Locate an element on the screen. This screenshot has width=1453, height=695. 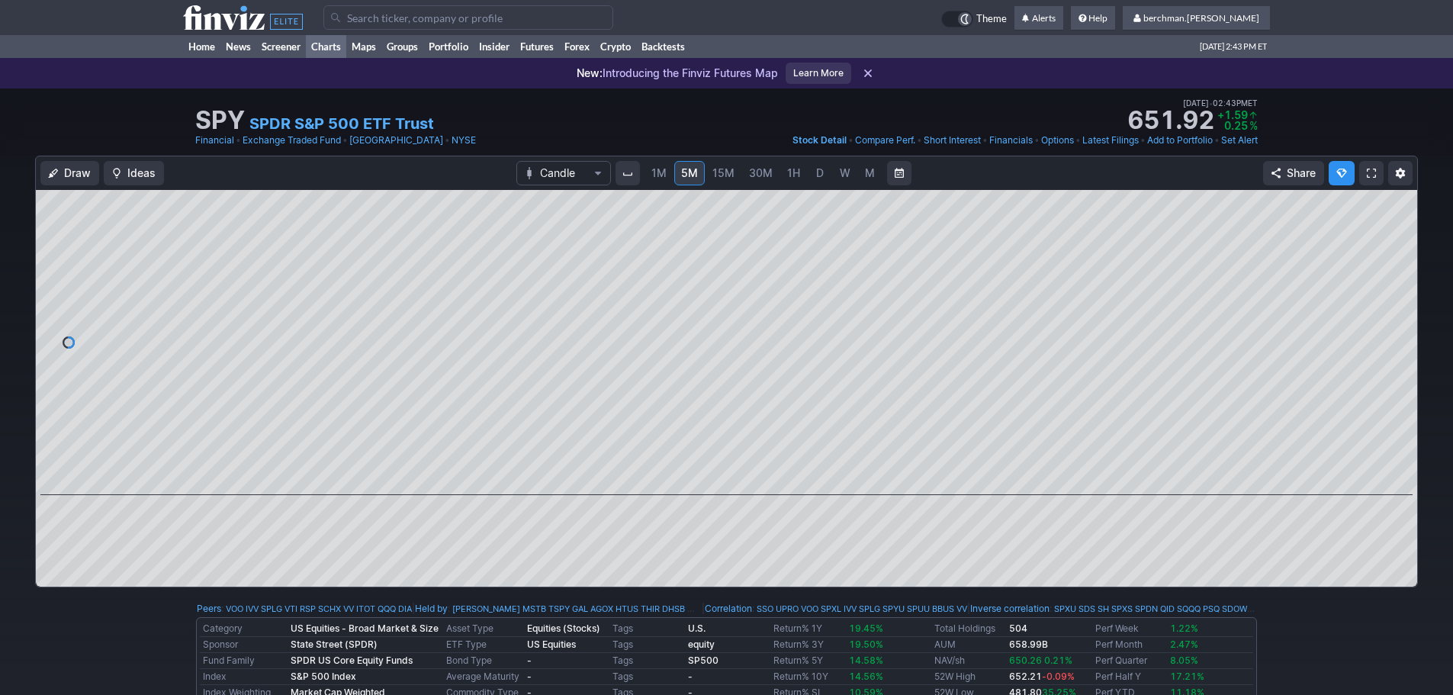
input: Search is located at coordinates (468, 18).